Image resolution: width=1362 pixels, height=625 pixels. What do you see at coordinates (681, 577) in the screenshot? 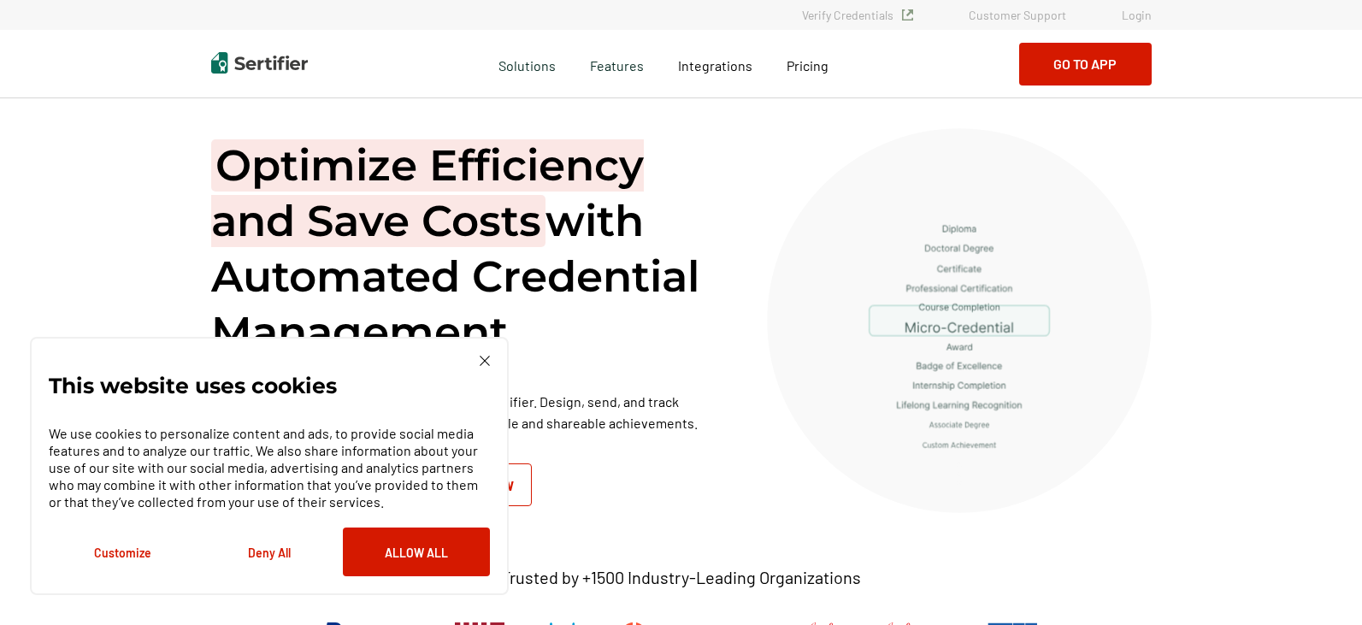
I see `p: Trusted by +1500 Industry-Leading Organizations` at bounding box center [681, 577].